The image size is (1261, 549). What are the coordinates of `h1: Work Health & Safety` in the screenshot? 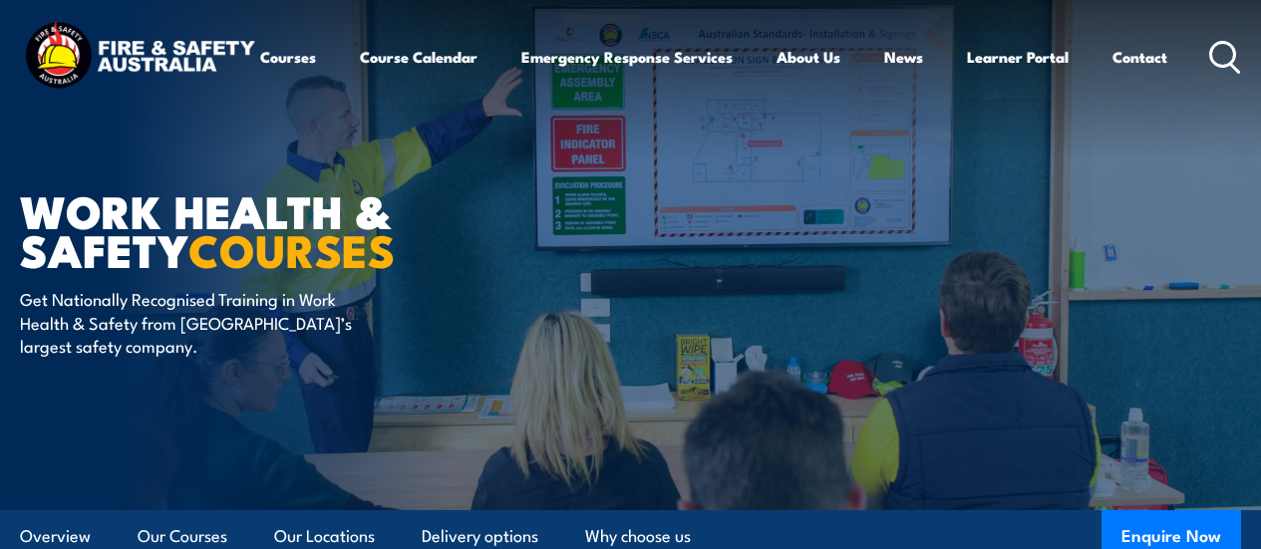 It's located at (266, 229).